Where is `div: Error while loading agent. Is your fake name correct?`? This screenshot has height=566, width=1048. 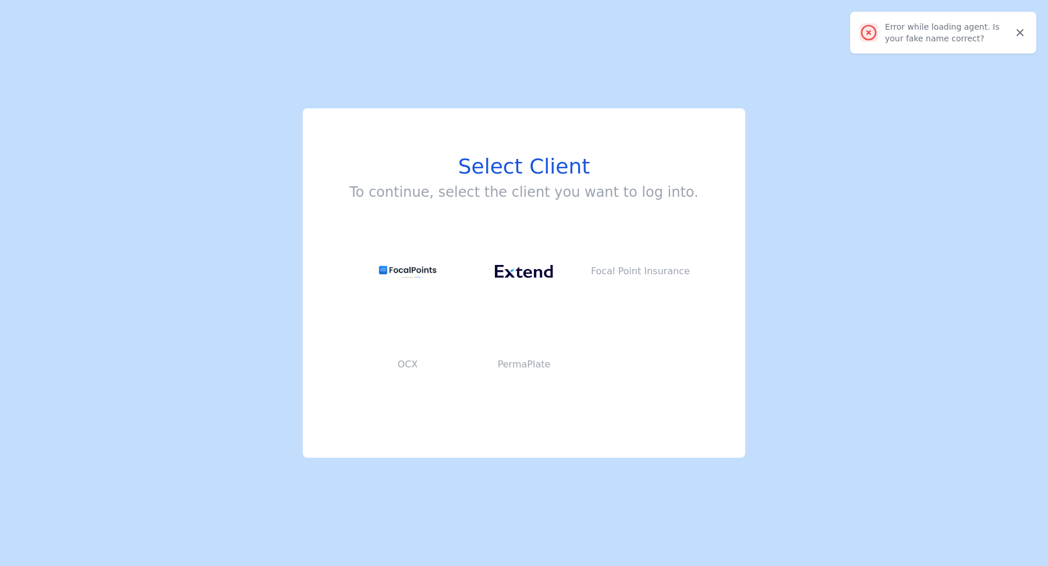
div: Error while loading agent. Is your fake name correct? is located at coordinates (948, 33).